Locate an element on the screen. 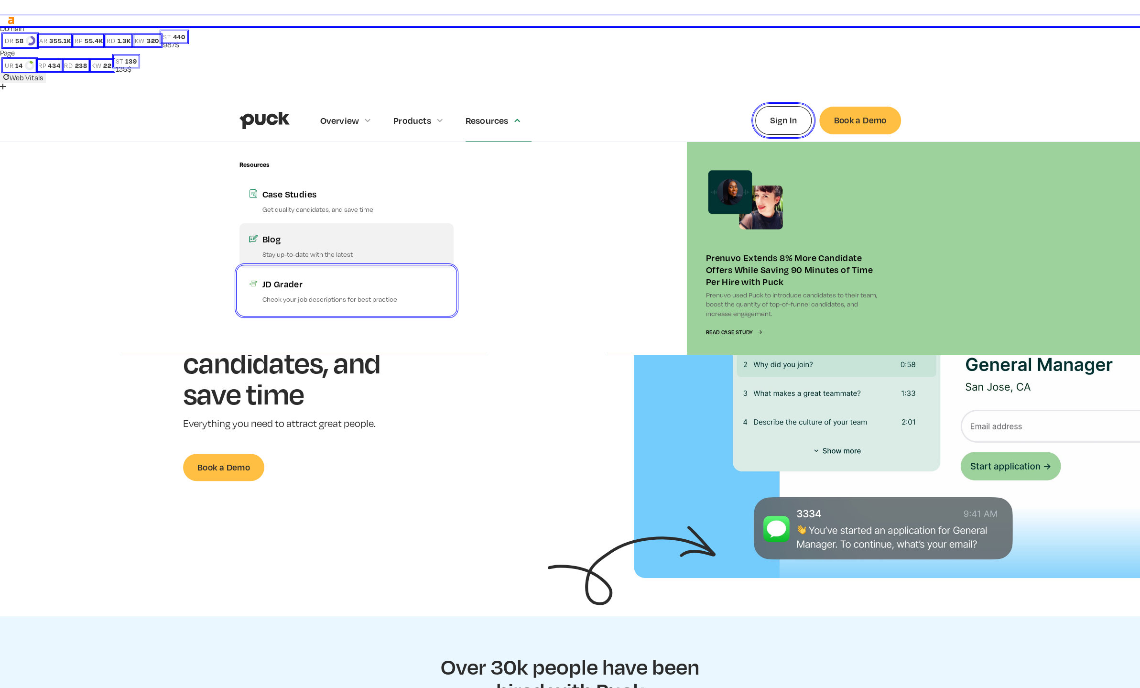 This screenshot has height=688, width=1140. a: kw22 is located at coordinates (101, 65).